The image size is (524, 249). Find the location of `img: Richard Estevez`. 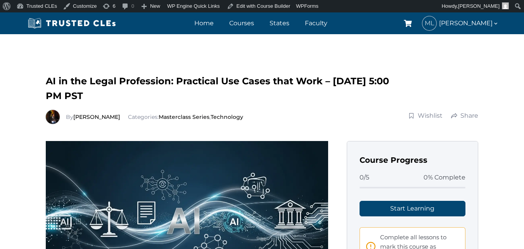

img: Richard Estevez is located at coordinates (53, 117).